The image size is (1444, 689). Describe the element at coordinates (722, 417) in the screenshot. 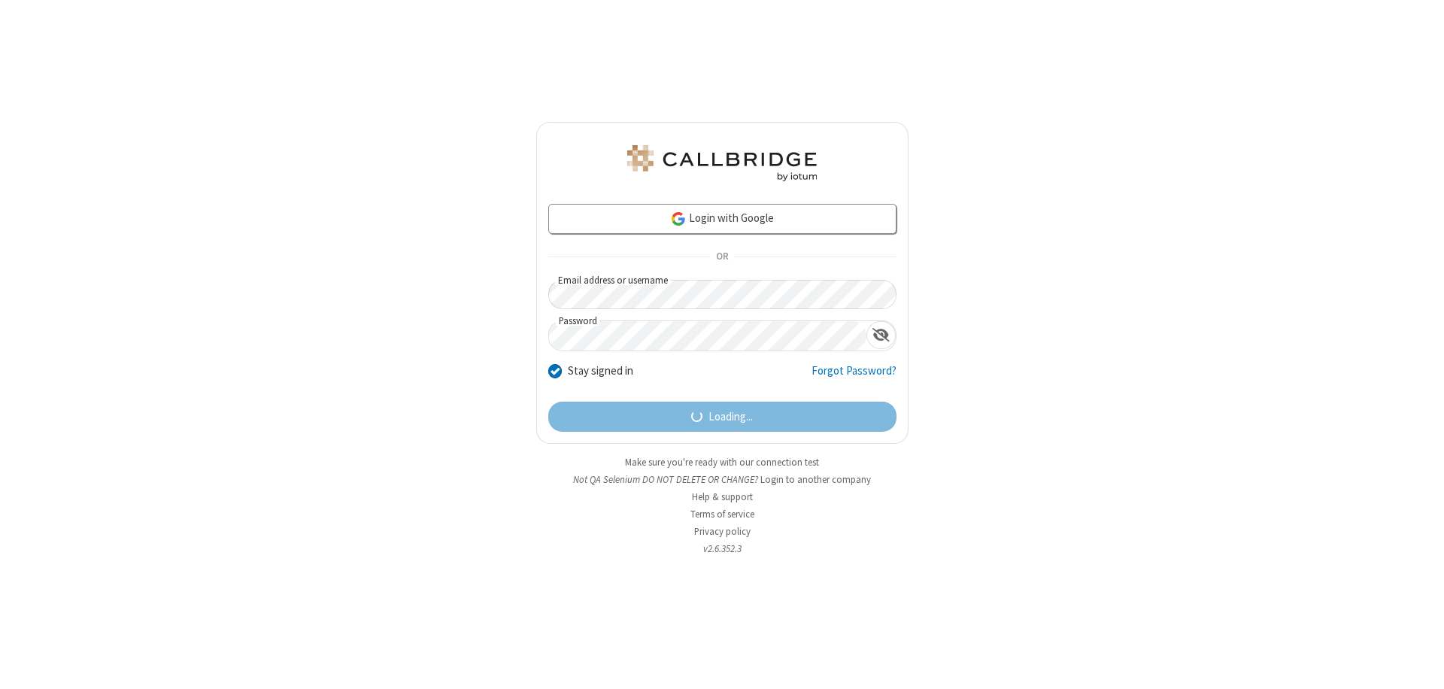

I see `button: Loading...` at that location.